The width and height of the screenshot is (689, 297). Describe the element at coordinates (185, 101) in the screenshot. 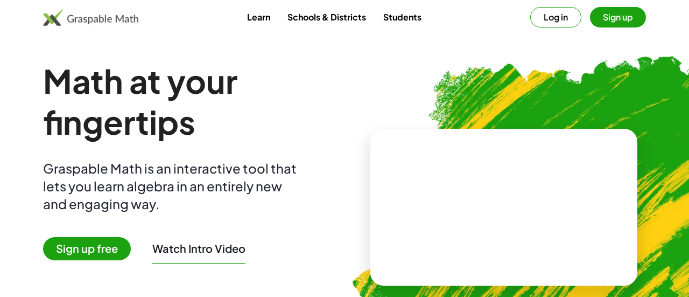

I see `h1: Math at your fingertips` at that location.